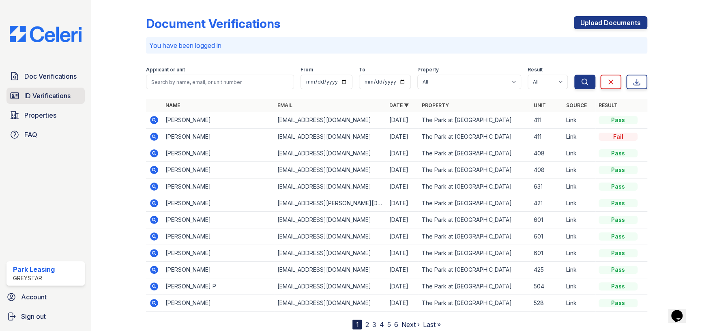 This screenshot has height=331, width=702. Describe the element at coordinates (213, 24) in the screenshot. I see `div: Document Verifications` at that location.